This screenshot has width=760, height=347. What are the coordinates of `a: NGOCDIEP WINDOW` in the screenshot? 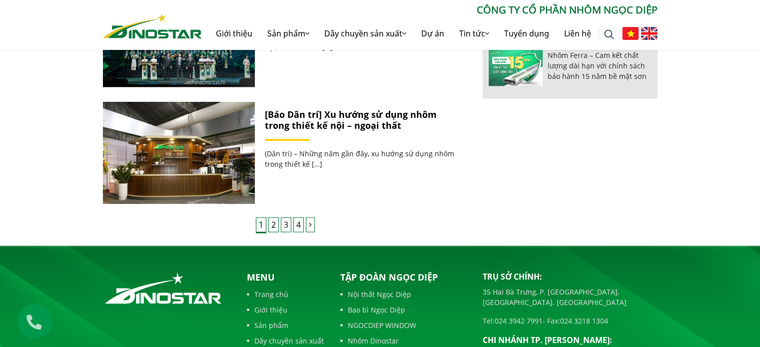 It's located at (404, 325).